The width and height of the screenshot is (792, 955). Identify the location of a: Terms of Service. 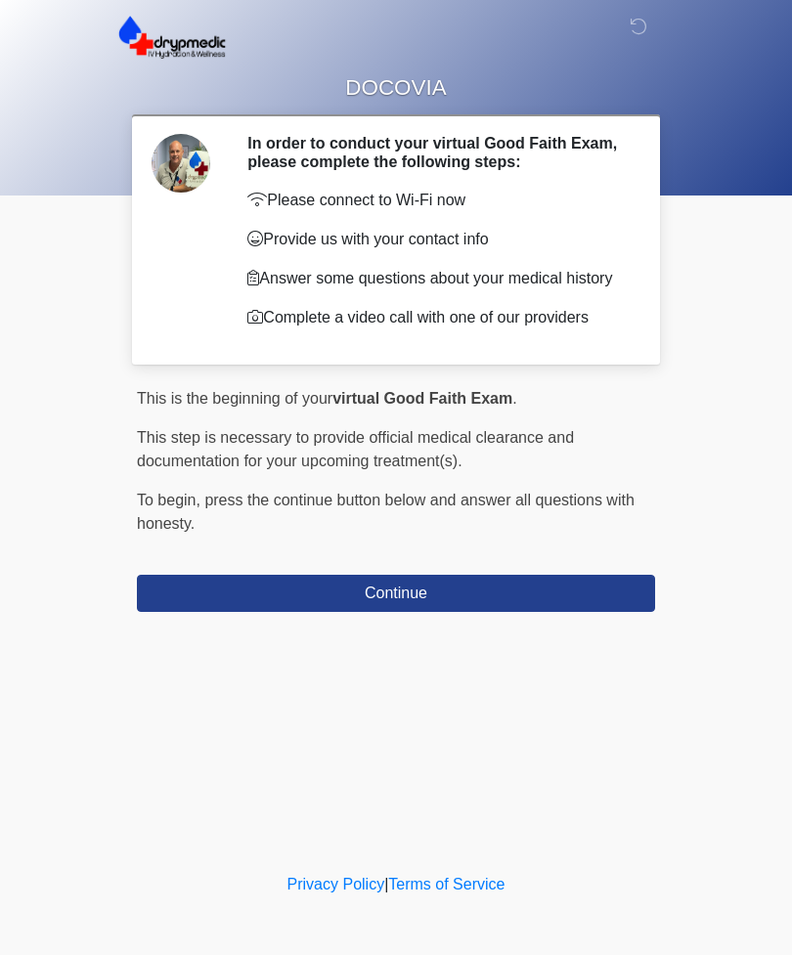
(446, 884).